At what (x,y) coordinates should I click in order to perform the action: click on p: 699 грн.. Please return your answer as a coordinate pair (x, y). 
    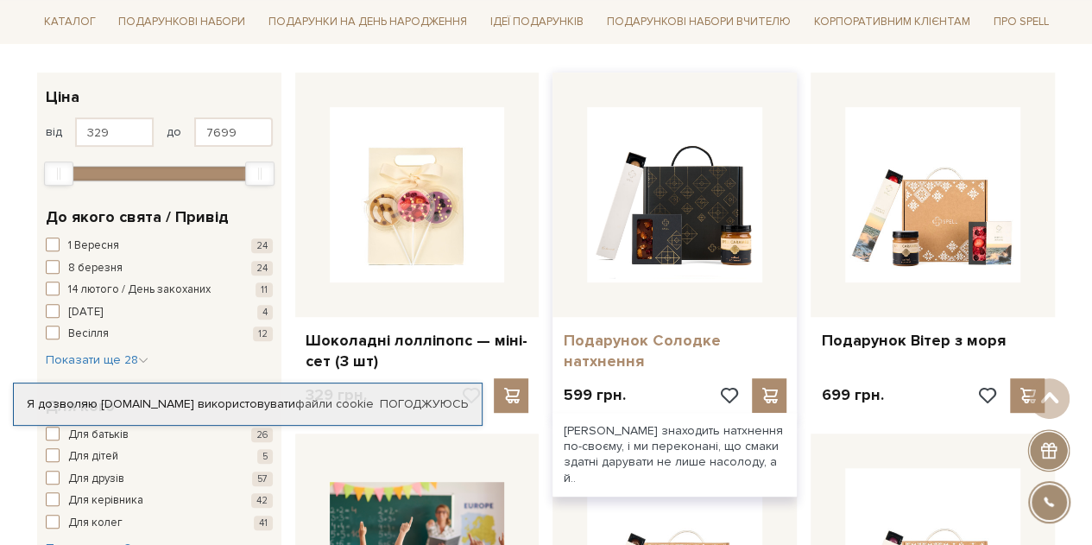
    Looking at the image, I should click on (852, 394).